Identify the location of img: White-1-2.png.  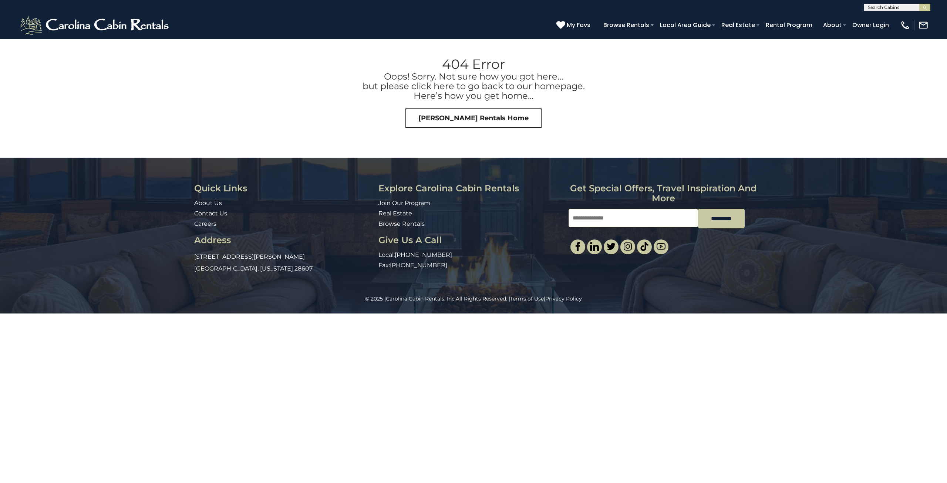
(95, 25).